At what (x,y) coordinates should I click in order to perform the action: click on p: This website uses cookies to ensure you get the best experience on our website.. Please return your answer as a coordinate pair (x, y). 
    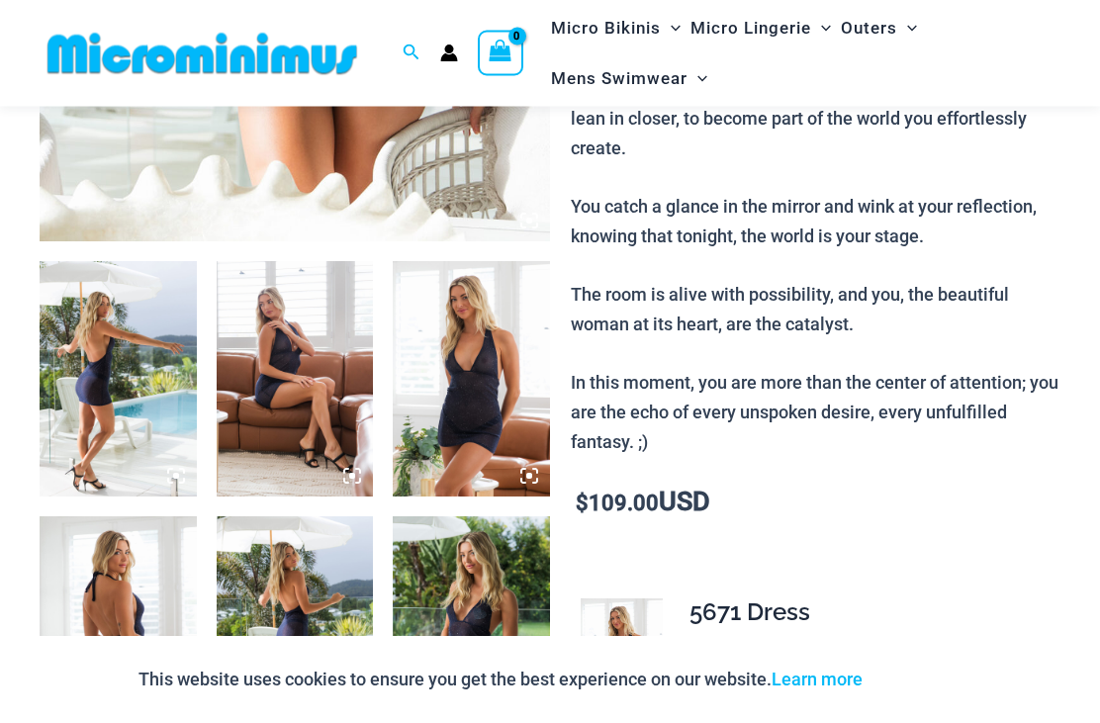
    Looking at the image, I should click on (501, 680).